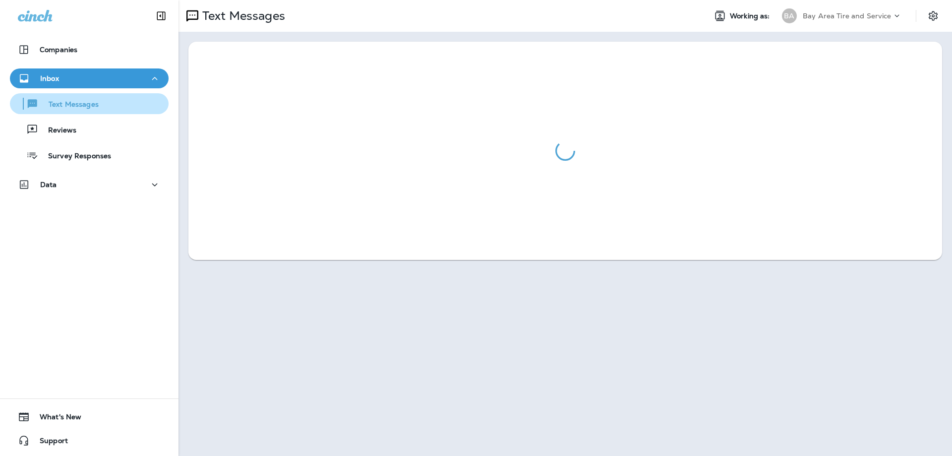 Image resolution: width=952 pixels, height=456 pixels. What do you see at coordinates (847, 16) in the screenshot?
I see `p: Bay Area Tire and Service` at bounding box center [847, 16].